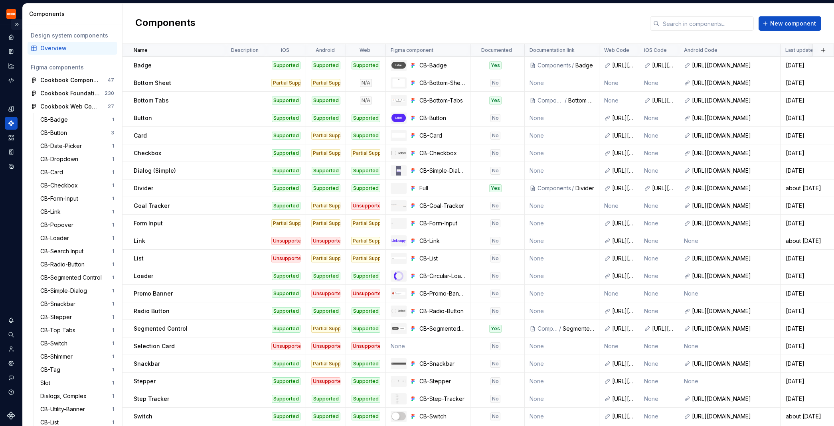 This screenshot has width=834, height=426. I want to click on div: CB-List, so click(442, 259).